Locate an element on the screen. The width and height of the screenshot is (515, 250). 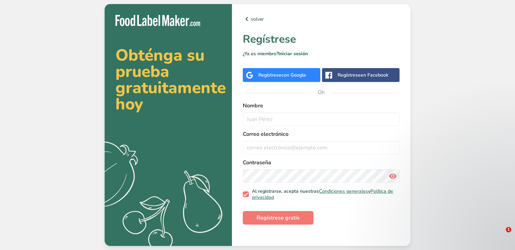
font: hoy is located at coordinates (129, 104).